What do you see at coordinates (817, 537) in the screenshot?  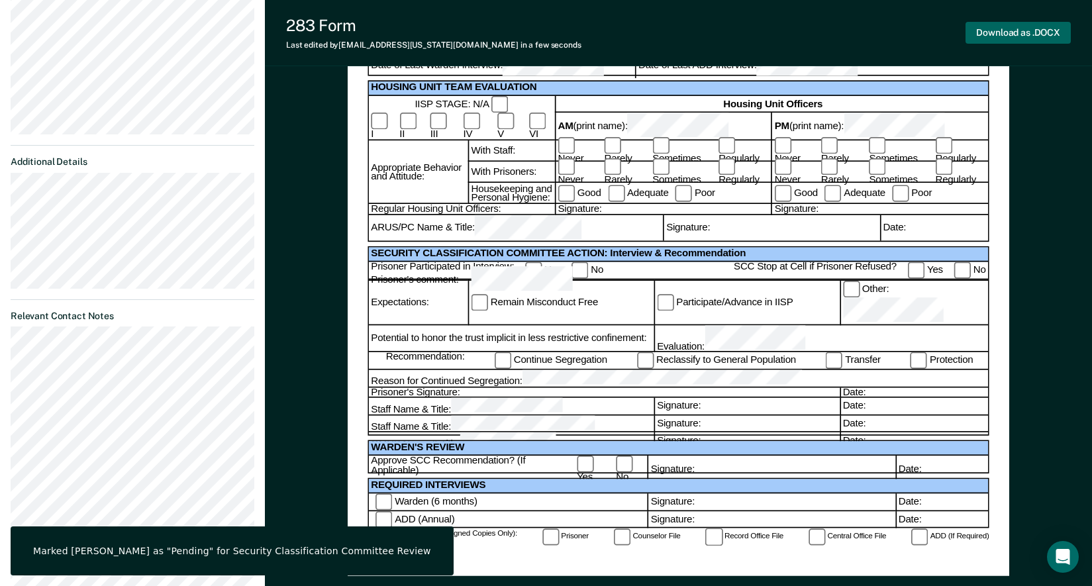 I see `input: Central Office File` at bounding box center [817, 537].